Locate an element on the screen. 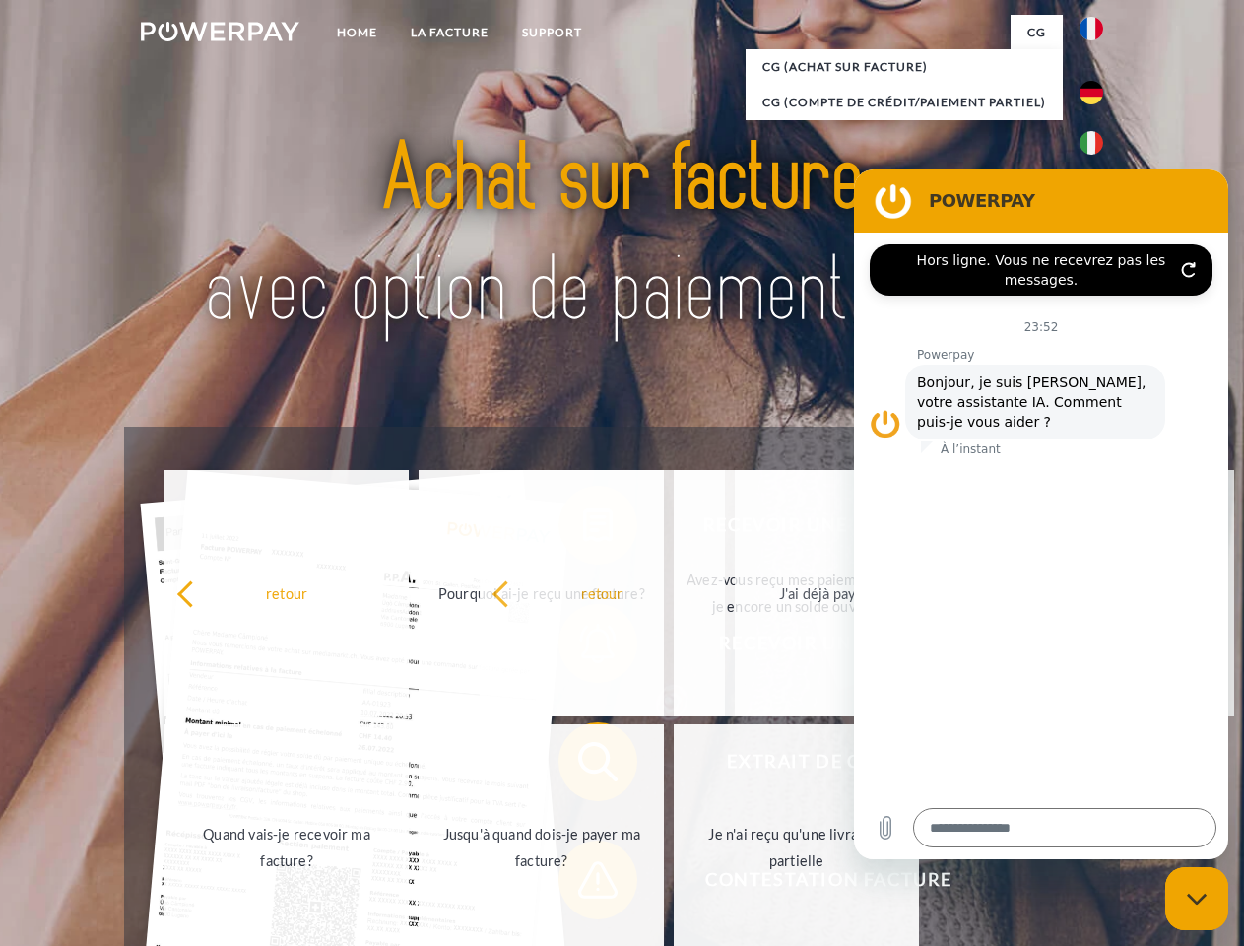 Image resolution: width=1244 pixels, height=946 pixels. button: Actualiser la connexion is located at coordinates (335, 100).